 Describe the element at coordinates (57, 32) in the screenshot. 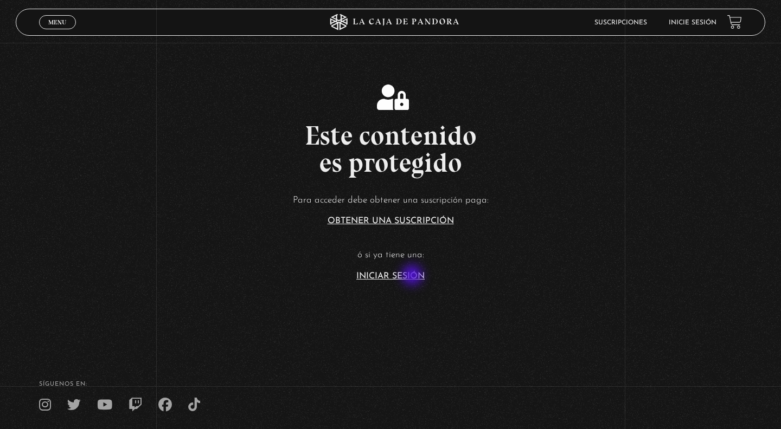

I see `span: Cerrar` at that location.